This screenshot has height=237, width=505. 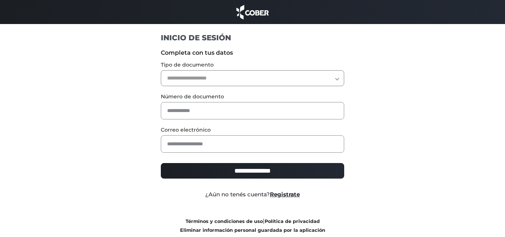 I want to click on a: Eliminar información personal guardada por la aplicación, so click(x=253, y=230).